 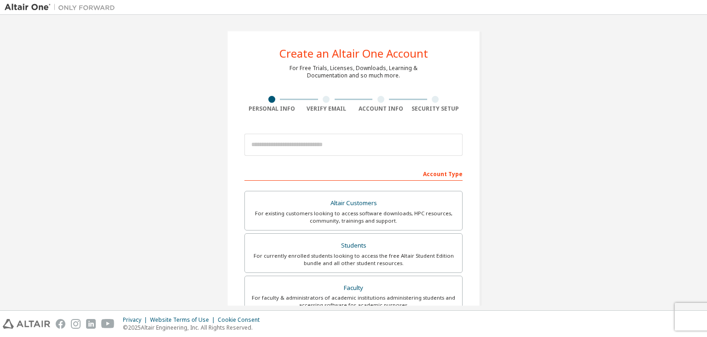 What do you see at coordinates (136, 320) in the screenshot?
I see `div: Privacy` at bounding box center [136, 320].